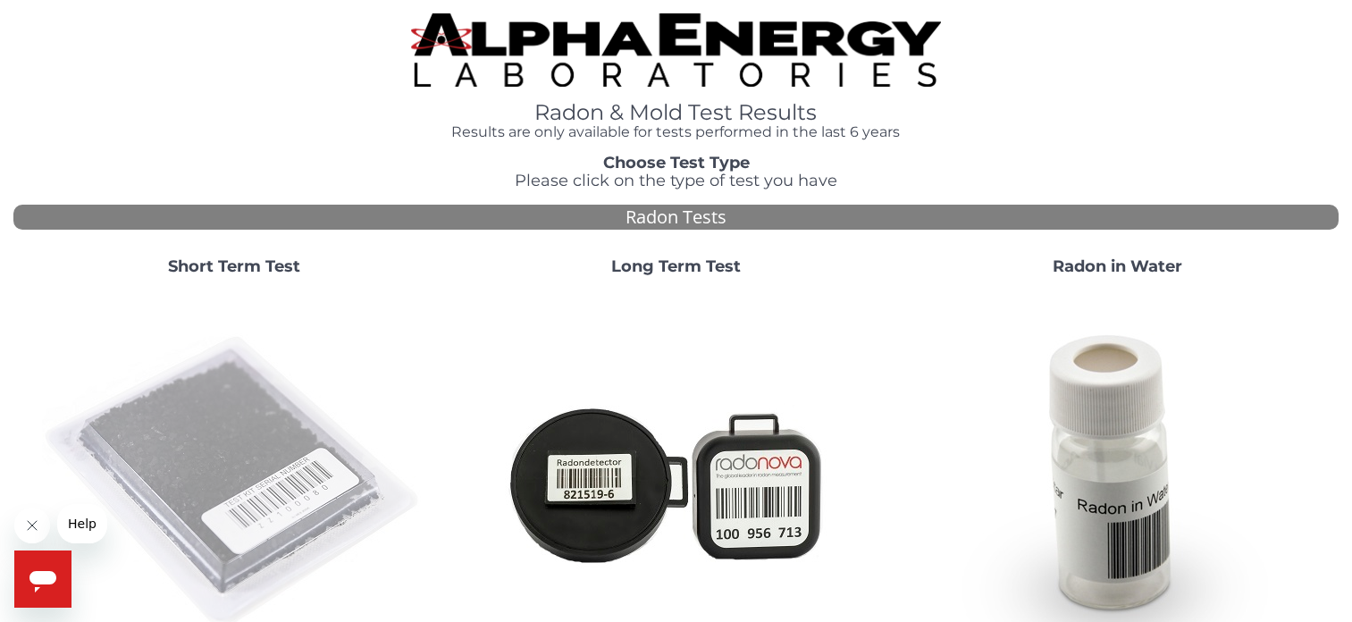 Image resolution: width=1352 pixels, height=622 pixels. I want to click on h4: Results are only available for tests performed in the last 6 years, so click(676, 132).